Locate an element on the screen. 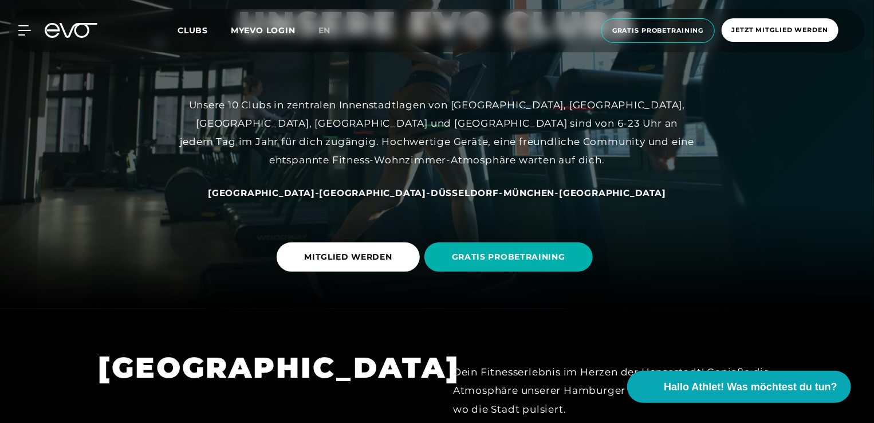  a: Düsseldorf is located at coordinates (464, 192).